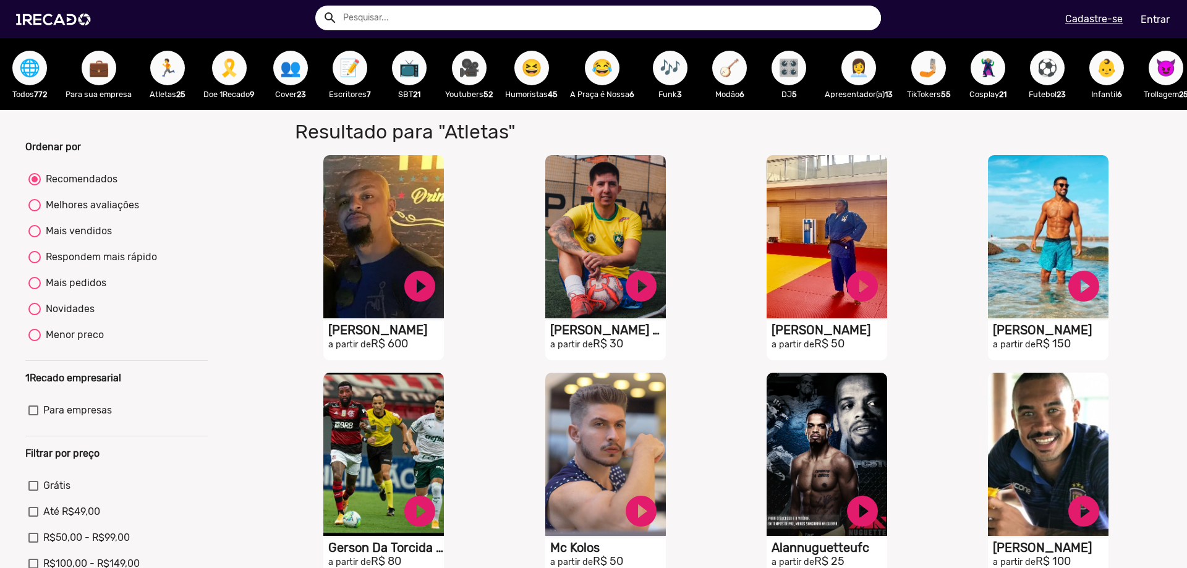  What do you see at coordinates (679, 94) in the screenshot?
I see `b: 3` at bounding box center [679, 94].